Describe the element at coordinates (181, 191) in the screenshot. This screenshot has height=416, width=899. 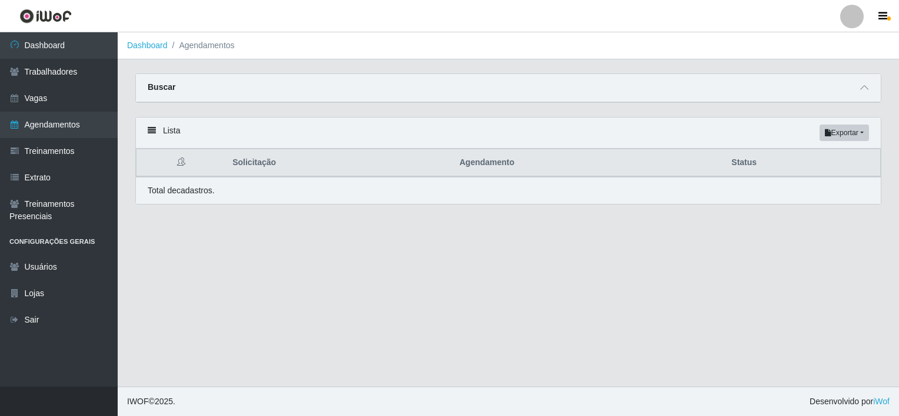
I see `p: Total de cadastros.` at that location.